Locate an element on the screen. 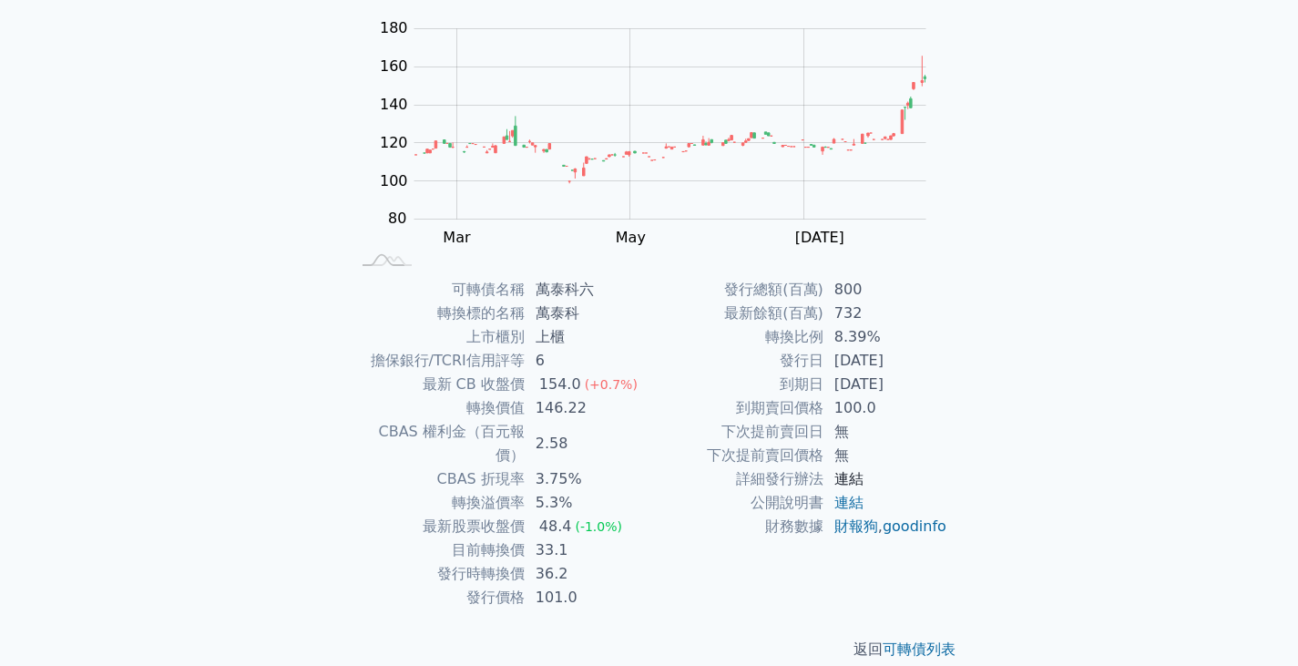  td: 上市櫃別 is located at coordinates (437, 337).